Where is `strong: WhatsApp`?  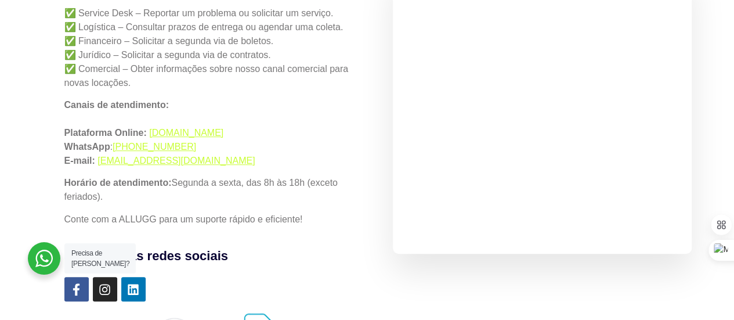
strong: WhatsApp is located at coordinates (87, 146).